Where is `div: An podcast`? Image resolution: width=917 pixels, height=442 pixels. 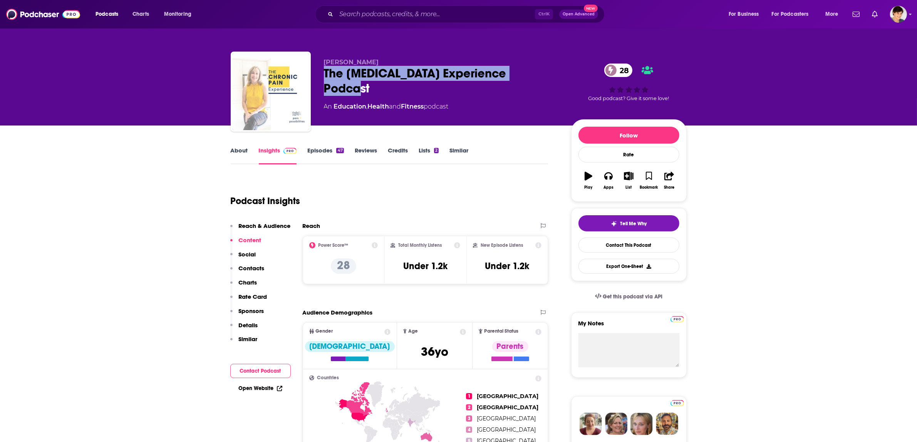 div: An podcast is located at coordinates (386, 107).